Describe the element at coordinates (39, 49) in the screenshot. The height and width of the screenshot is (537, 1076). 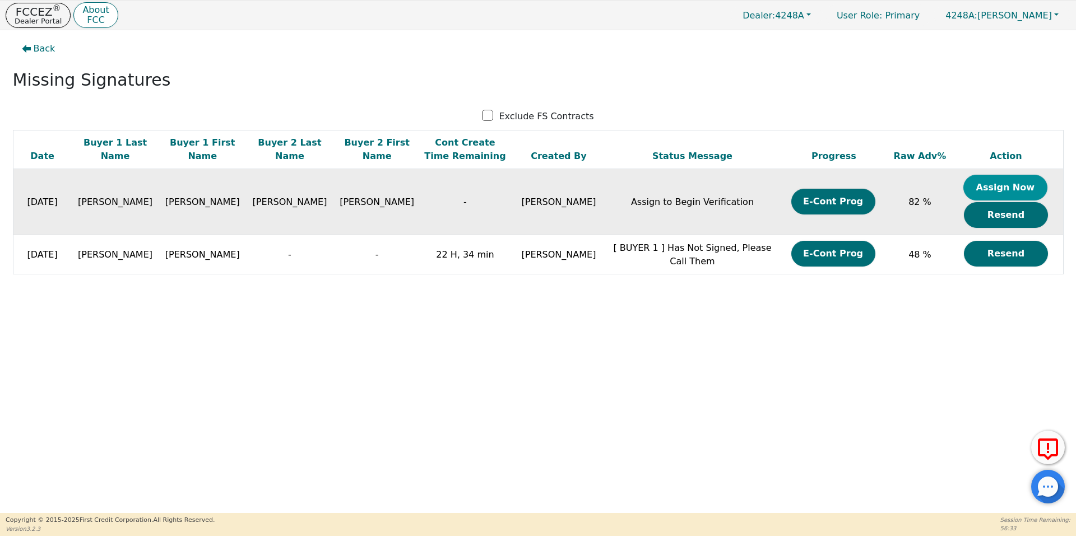
I see `button: Back` at that location.